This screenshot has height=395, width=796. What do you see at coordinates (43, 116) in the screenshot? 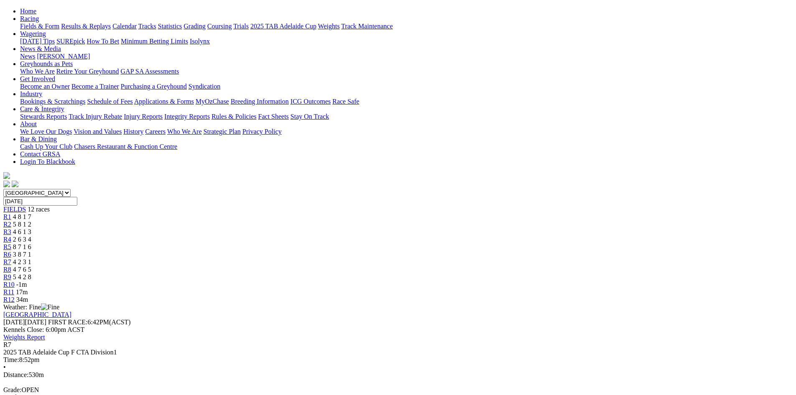
I see `a: Stewards Reports` at bounding box center [43, 116].